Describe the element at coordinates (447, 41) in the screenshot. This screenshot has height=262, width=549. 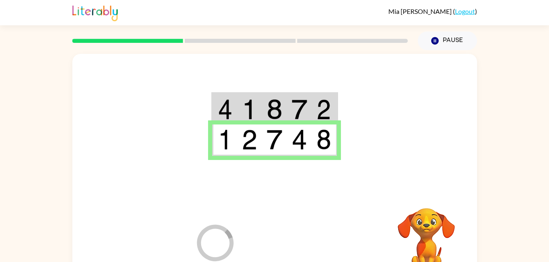
I see `button: Pause` at that location.